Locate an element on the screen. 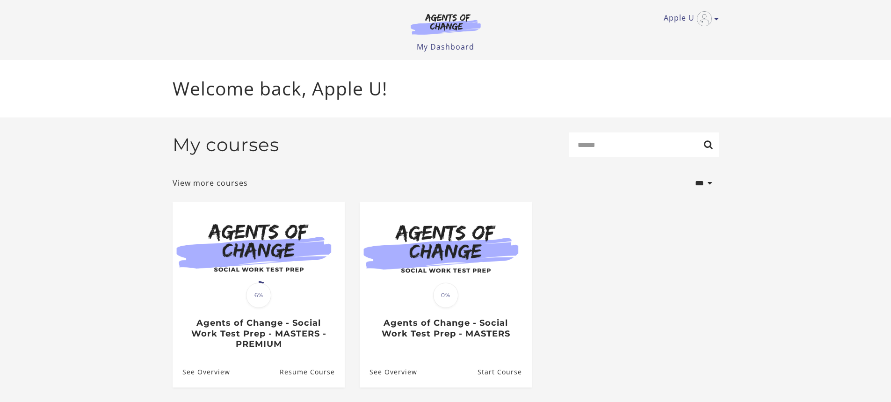 This screenshot has width=891, height=402. a: Agents of Change - Social Work Test Prep - MASTERS: See Overview is located at coordinates (388, 371).